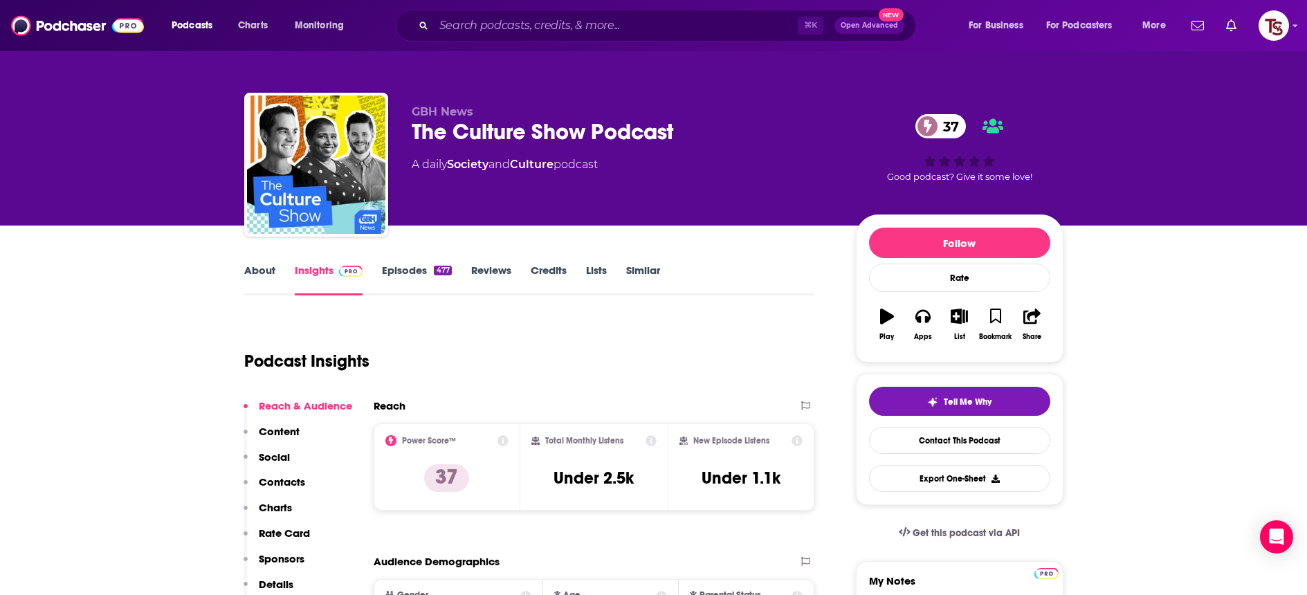 This screenshot has width=1307, height=595. I want to click on h2: Power Score™, so click(429, 441).